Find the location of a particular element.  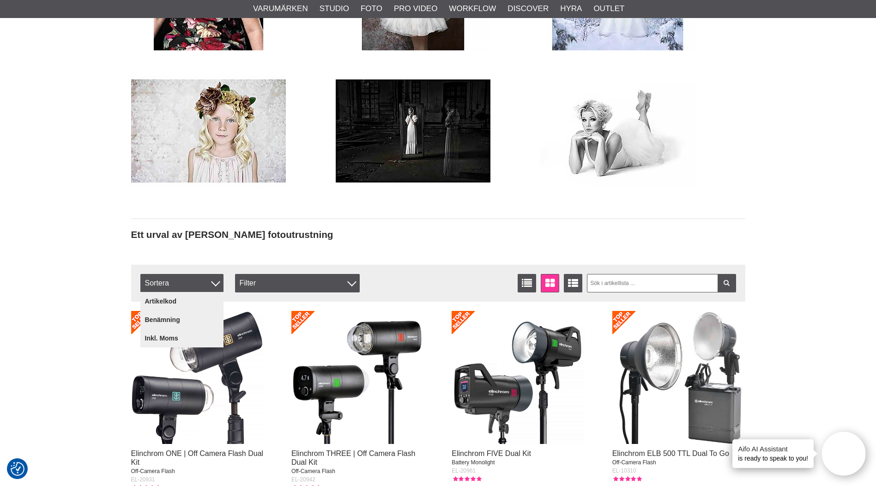

div: Filter is located at coordinates (297, 283).